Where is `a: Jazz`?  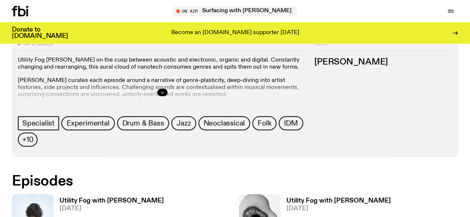 a: Jazz is located at coordinates (183, 123).